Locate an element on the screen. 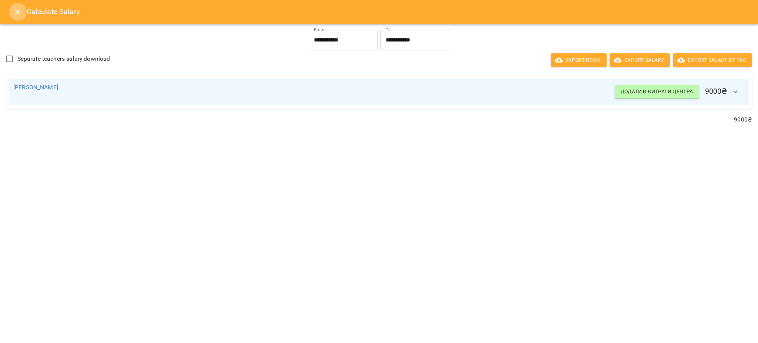 This screenshot has width=758, height=343. span: Export Salary by Tag is located at coordinates (712, 60).